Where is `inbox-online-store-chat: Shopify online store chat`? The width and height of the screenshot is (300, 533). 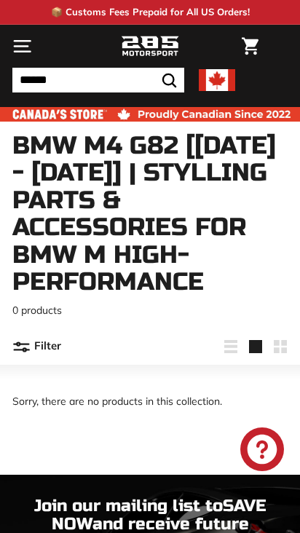 inbox-online-store-chat: Shopify online store chat is located at coordinates (262, 451).